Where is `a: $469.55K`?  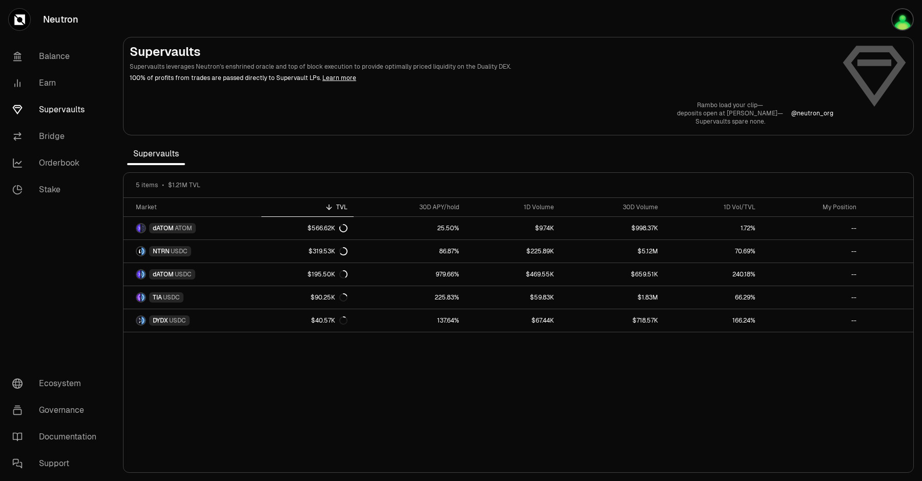 a: $469.55K is located at coordinates (512, 274).